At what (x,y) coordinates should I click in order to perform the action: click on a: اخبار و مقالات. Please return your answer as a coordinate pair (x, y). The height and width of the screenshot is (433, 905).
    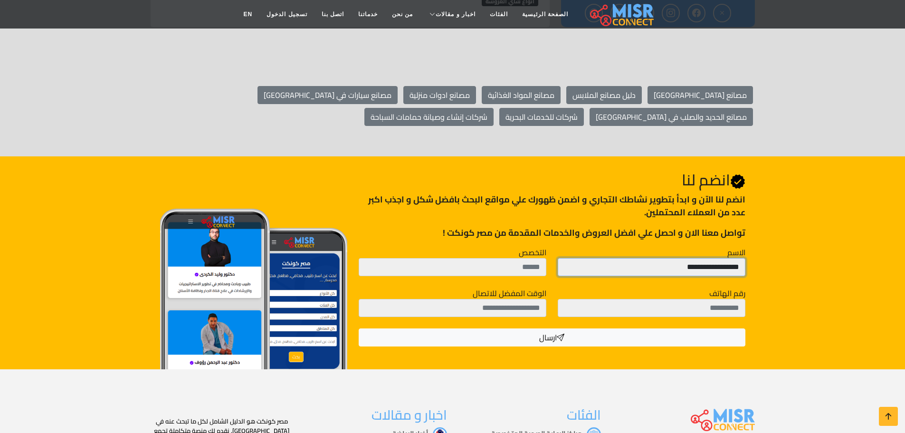
    Looking at the image, I should click on (451, 14).